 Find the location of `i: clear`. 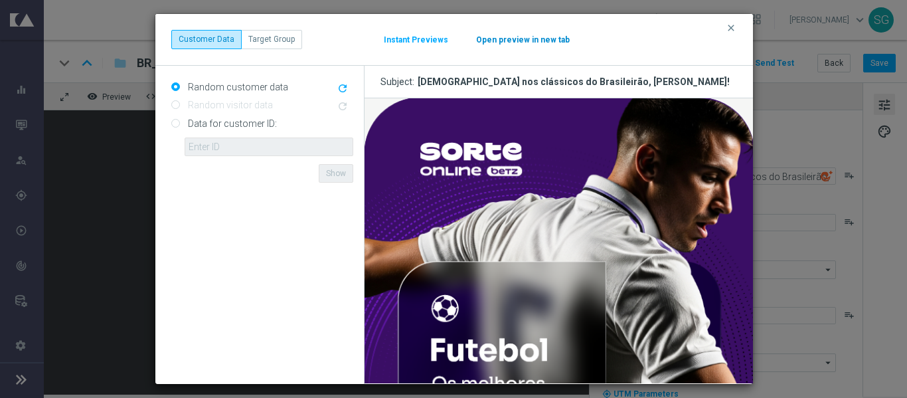

i: clear is located at coordinates (731, 28).